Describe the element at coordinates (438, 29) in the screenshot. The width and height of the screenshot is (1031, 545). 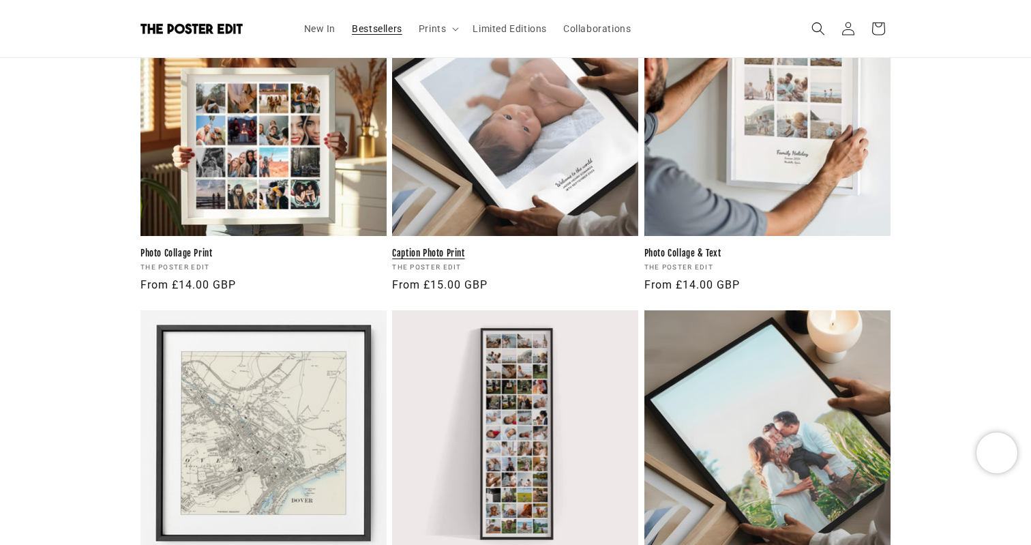
I see `summary: Prints` at that location.